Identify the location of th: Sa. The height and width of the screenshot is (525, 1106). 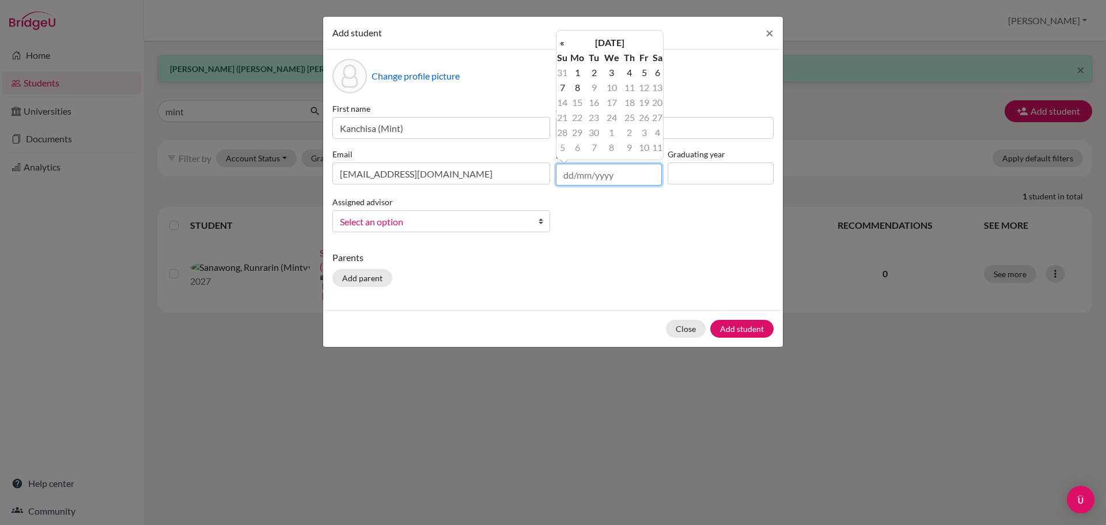
(657, 58).